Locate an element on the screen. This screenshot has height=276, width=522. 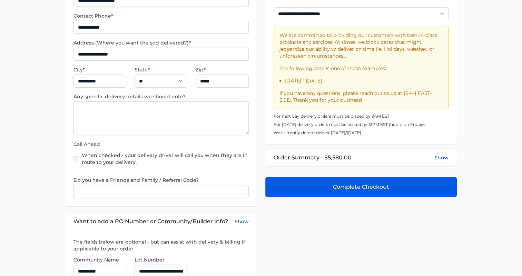
button: Complete Checkout is located at coordinates (361, 187).